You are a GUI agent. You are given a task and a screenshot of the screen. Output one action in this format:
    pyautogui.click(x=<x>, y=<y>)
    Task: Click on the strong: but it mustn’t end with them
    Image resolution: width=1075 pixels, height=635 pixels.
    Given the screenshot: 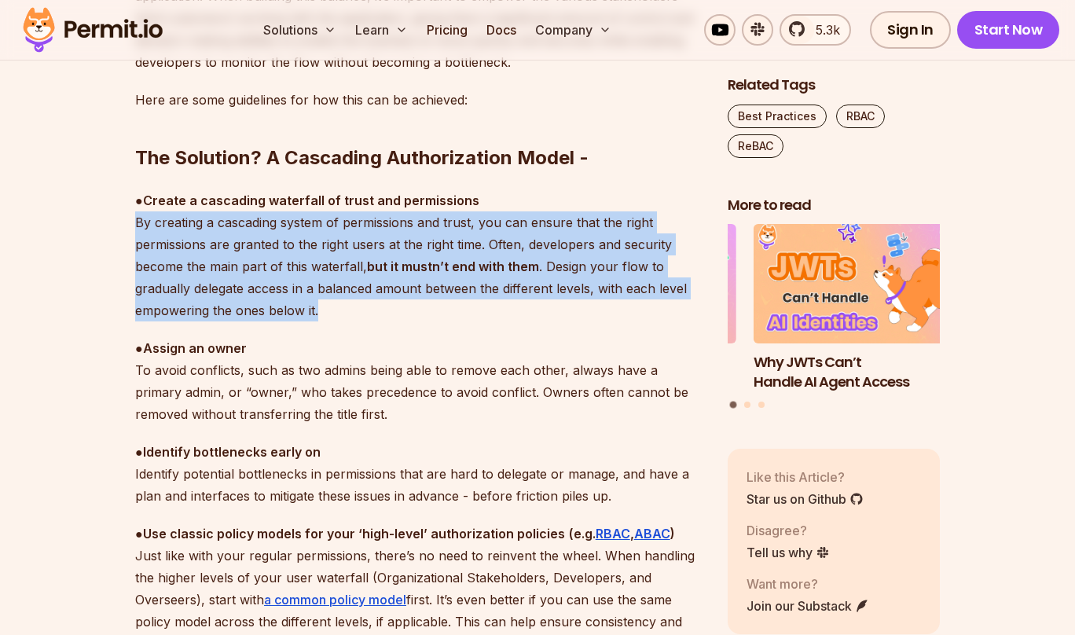 What is the action you would take?
    pyautogui.click(x=452, y=266)
    